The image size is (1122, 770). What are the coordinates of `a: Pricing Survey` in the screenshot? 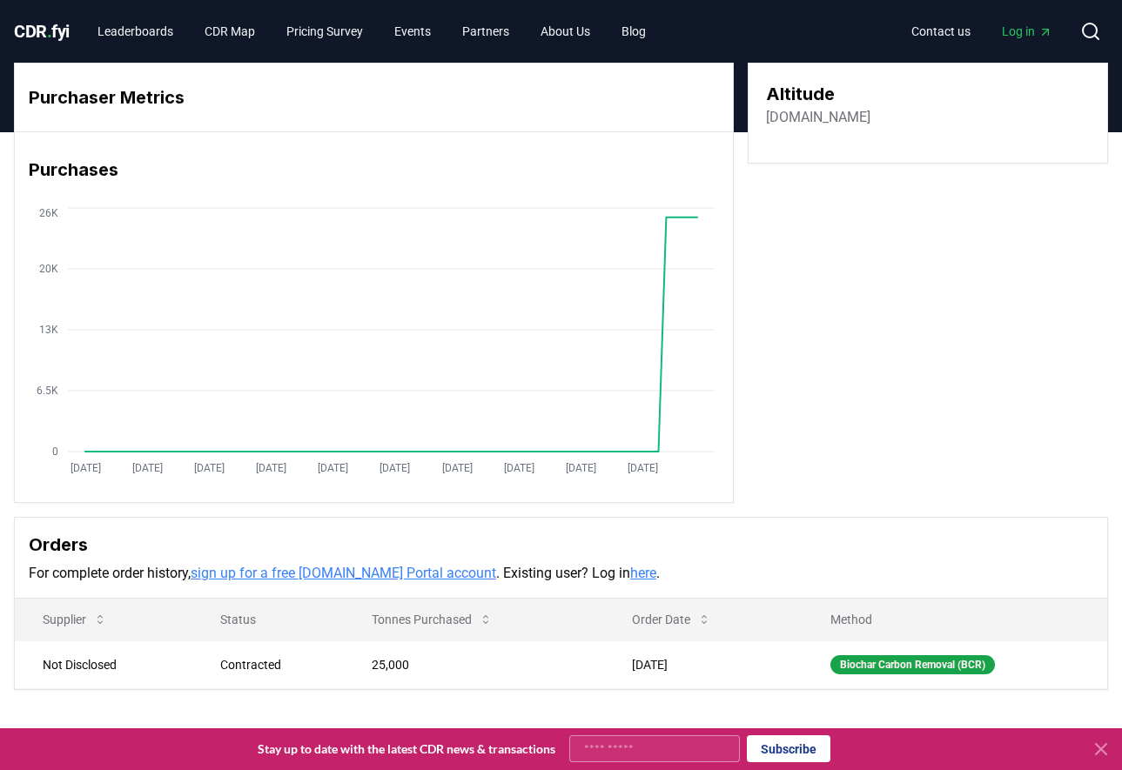 It's located at (325, 31).